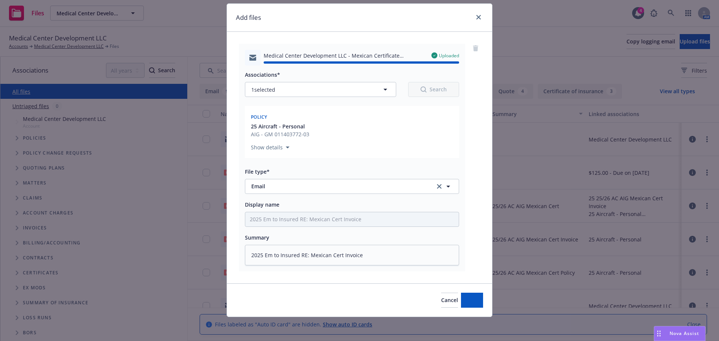  I want to click on span: Display name, so click(262, 205).